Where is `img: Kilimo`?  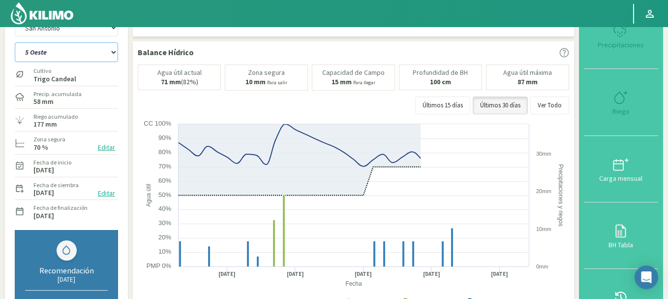
img: Kilimo is located at coordinates (42, 13).